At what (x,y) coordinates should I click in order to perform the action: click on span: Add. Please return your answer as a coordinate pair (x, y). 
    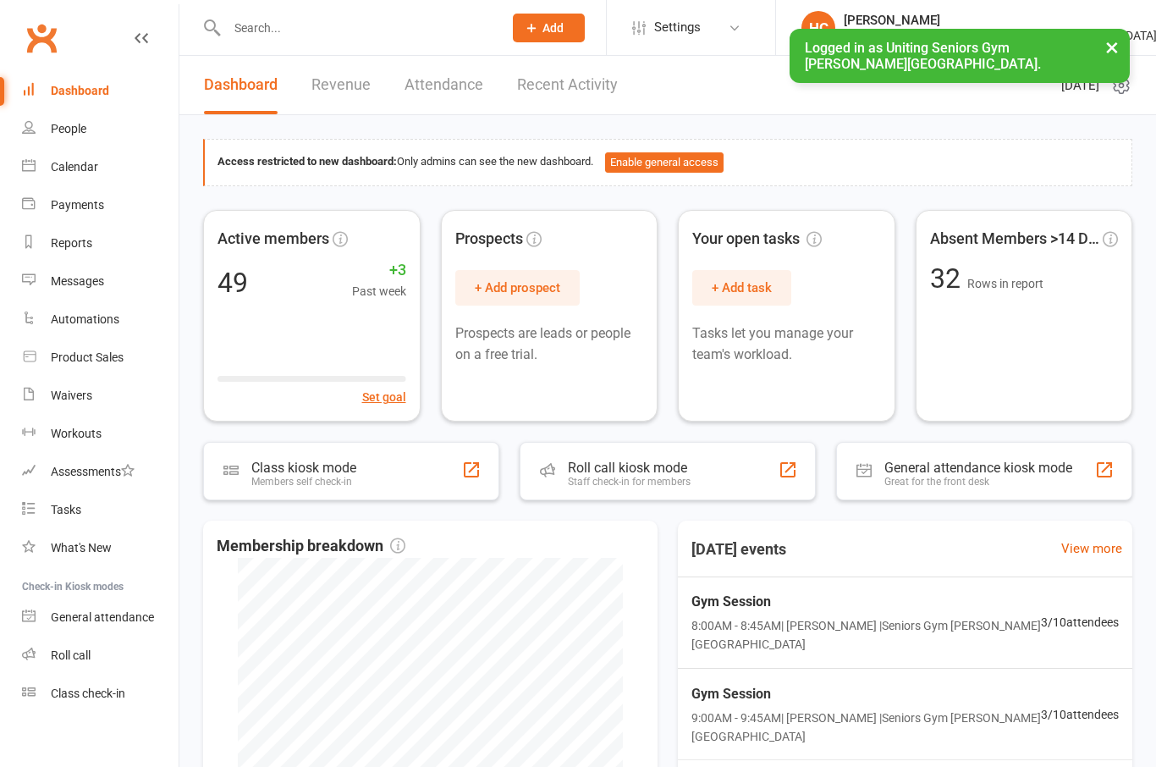
    Looking at the image, I should click on (553, 28).